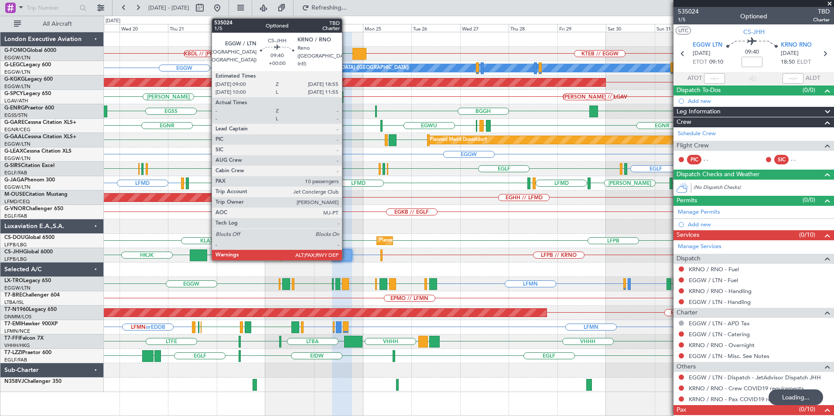 This screenshot has width=834, height=416. What do you see at coordinates (719, 334) in the screenshot?
I see `a: EGGW / LTN - Catering` at bounding box center [719, 334].